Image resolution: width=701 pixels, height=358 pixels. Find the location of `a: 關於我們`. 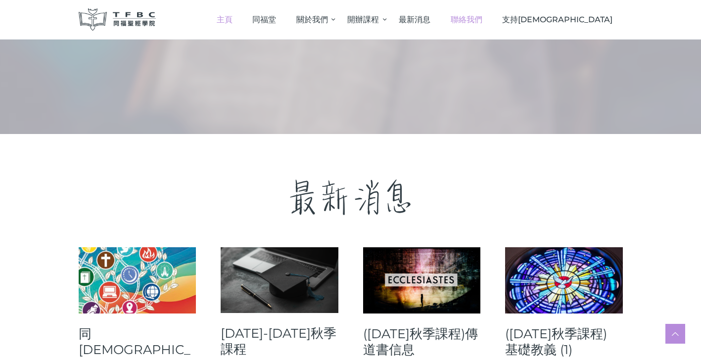

a: 關於我們 is located at coordinates (312, 19).